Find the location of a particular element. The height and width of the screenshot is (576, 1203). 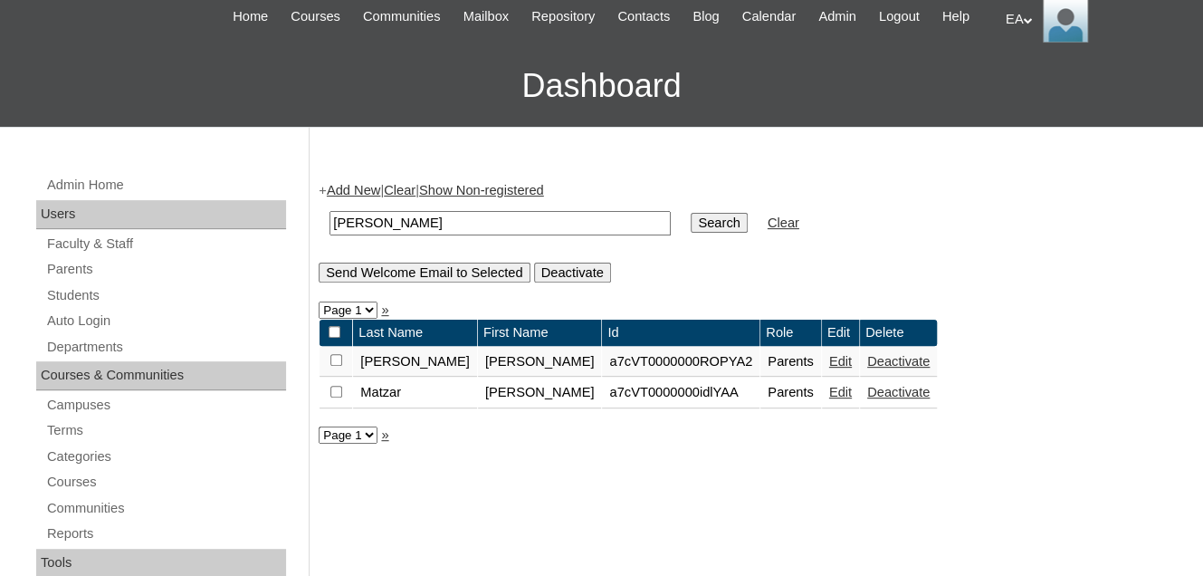

a: Home is located at coordinates (250, 16).